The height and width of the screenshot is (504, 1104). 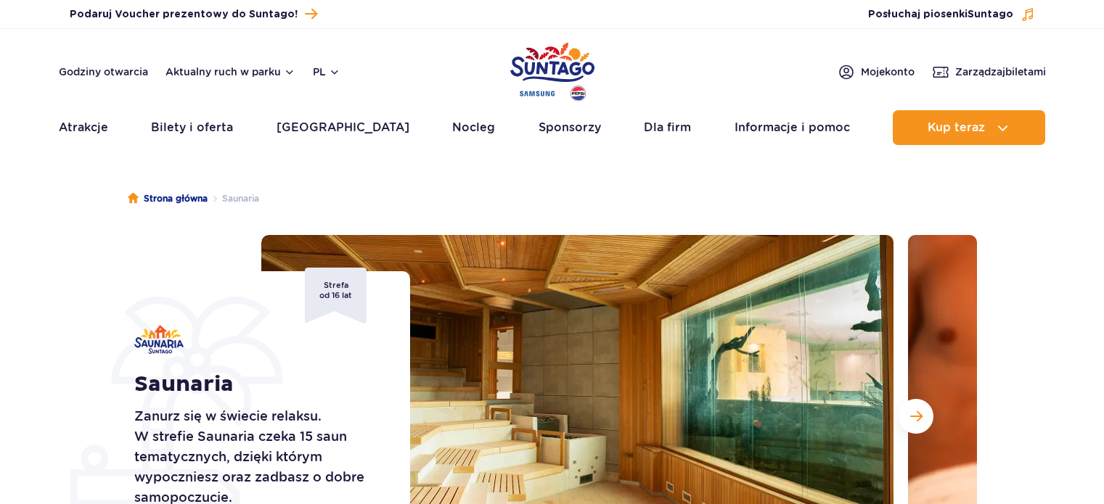 What do you see at coordinates (887, 72) in the screenshot?
I see `span: Moje konto` at bounding box center [887, 72].